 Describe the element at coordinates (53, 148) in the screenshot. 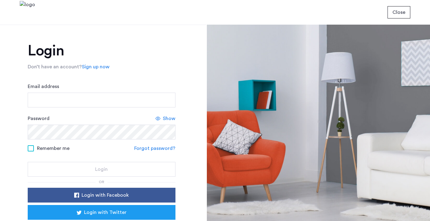

I see `span: Remember me` at that location.